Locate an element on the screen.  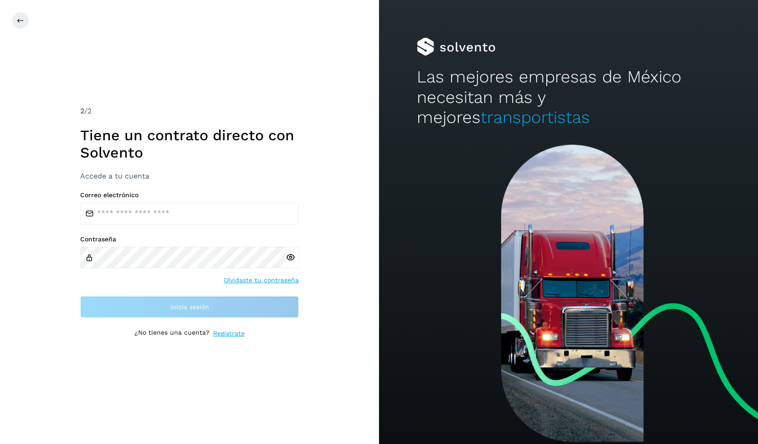
span: Inicia sesión is located at coordinates (189, 307).